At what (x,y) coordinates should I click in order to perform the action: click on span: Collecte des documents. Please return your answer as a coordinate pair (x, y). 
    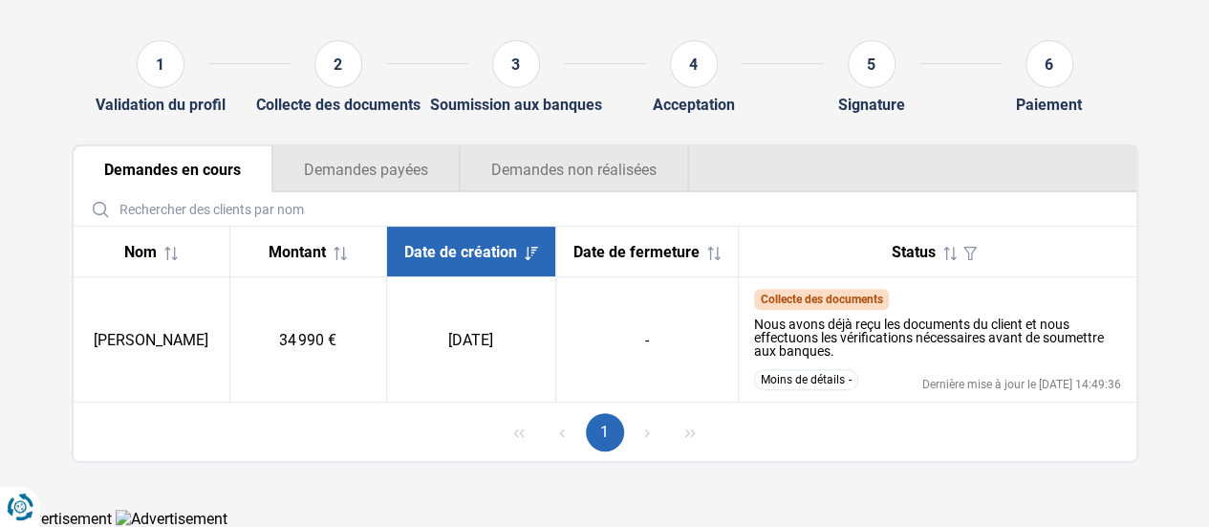
    Looking at the image, I should click on (821, 299).